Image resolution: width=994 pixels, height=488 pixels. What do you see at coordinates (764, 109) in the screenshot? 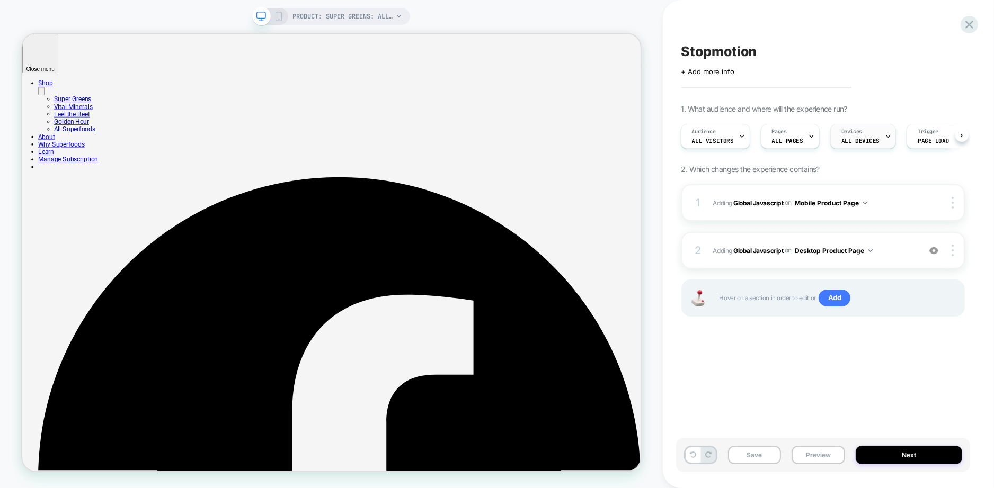
I see `span: 1. What audience and where will the experience run?` at bounding box center [764, 109].